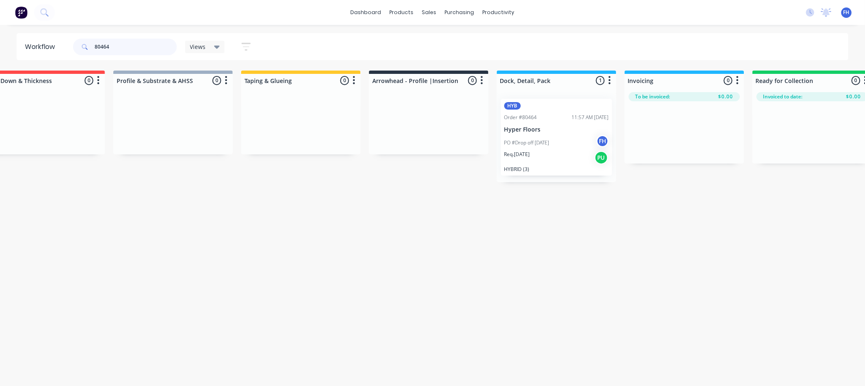 The height and width of the screenshot is (386, 865). What do you see at coordinates (42, 47) in the screenshot?
I see `div: Workflow` at bounding box center [42, 47].